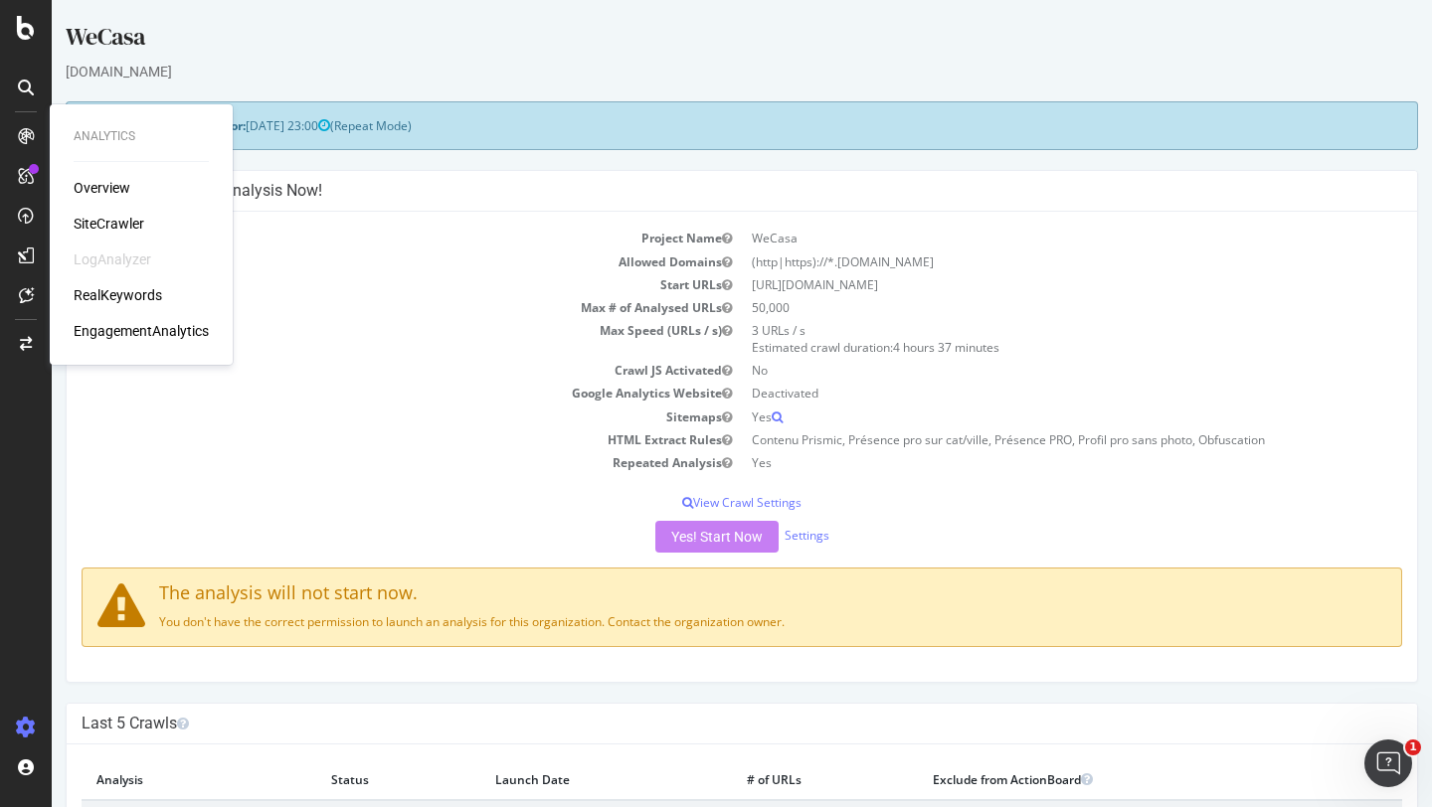  I want to click on td: Max Speed (URLs / s), so click(360, 339).